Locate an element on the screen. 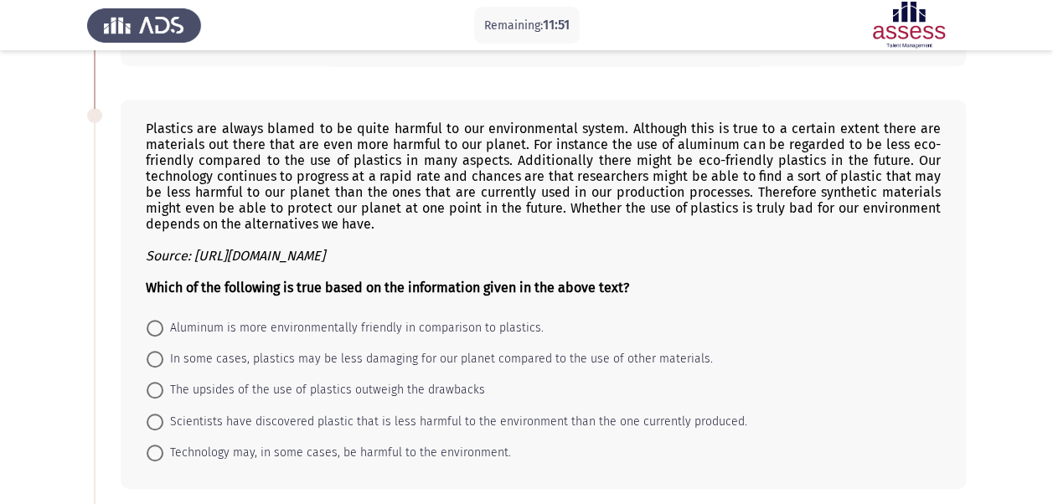 This screenshot has height=504, width=1053. span: Scientists have discovered plastic that is less harmful to the environment than the one currently... is located at coordinates (455, 422).